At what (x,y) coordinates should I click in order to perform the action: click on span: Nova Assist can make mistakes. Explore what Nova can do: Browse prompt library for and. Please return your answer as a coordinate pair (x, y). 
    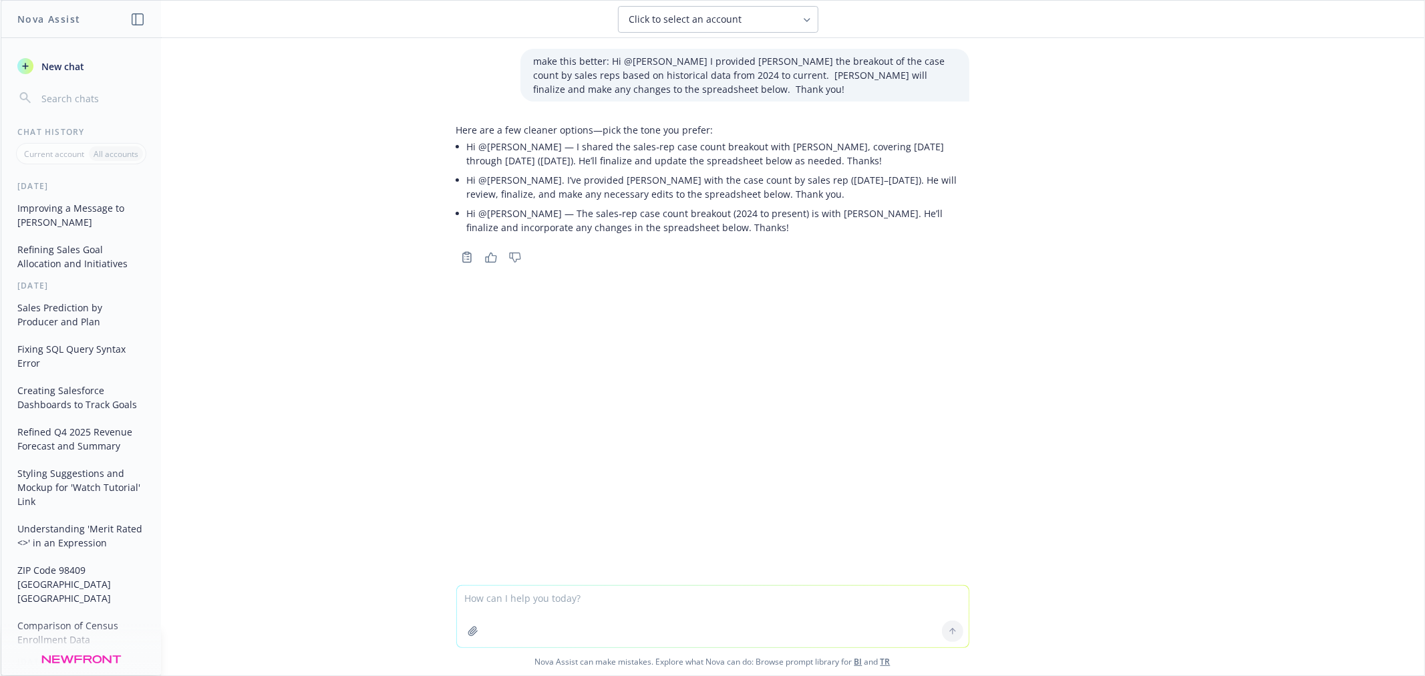
    Looking at the image, I should click on (712, 661).